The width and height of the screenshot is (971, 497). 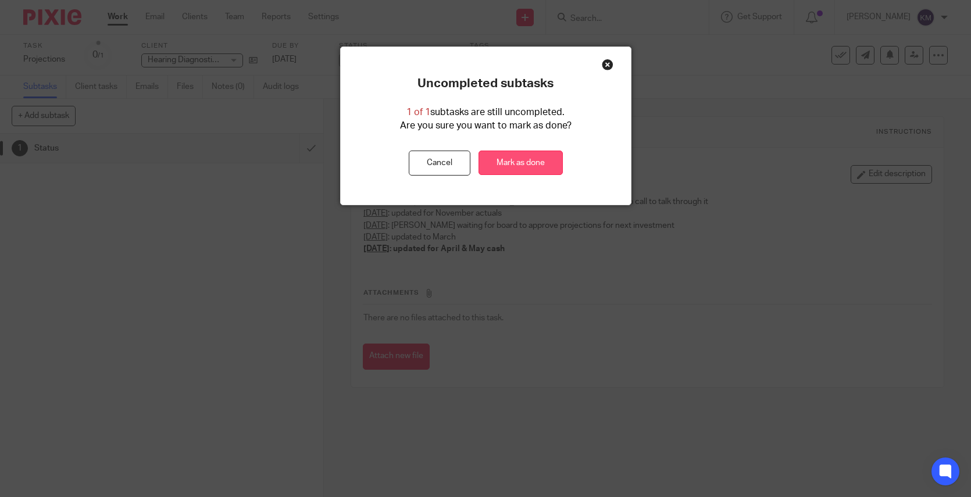 I want to click on p: Uncompleted subtasks, so click(x=486, y=84).